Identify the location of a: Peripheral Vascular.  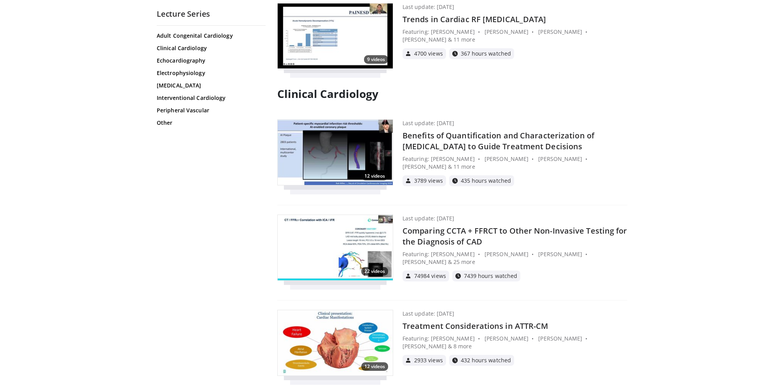
(210, 111).